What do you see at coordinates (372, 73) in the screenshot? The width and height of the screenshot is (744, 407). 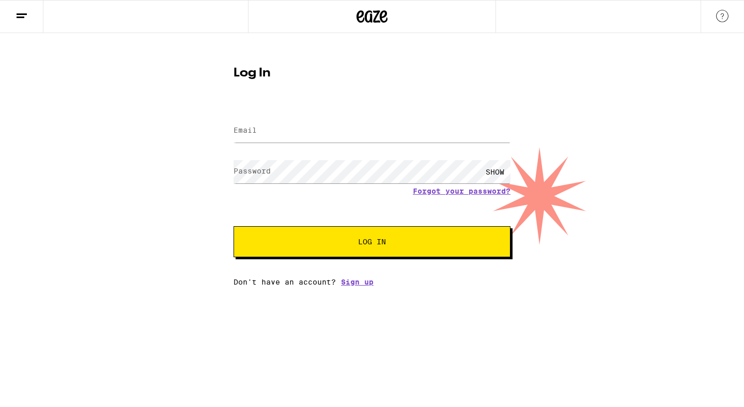 I see `h1: Log In` at bounding box center [372, 73].